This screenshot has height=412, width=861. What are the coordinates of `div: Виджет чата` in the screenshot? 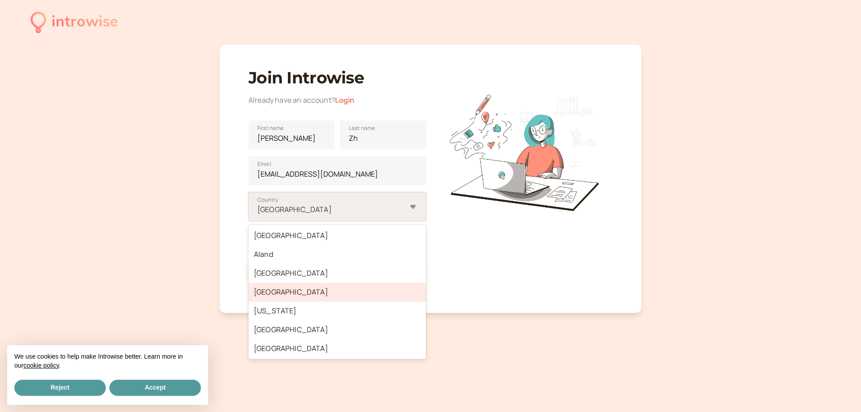 It's located at (839, 391).